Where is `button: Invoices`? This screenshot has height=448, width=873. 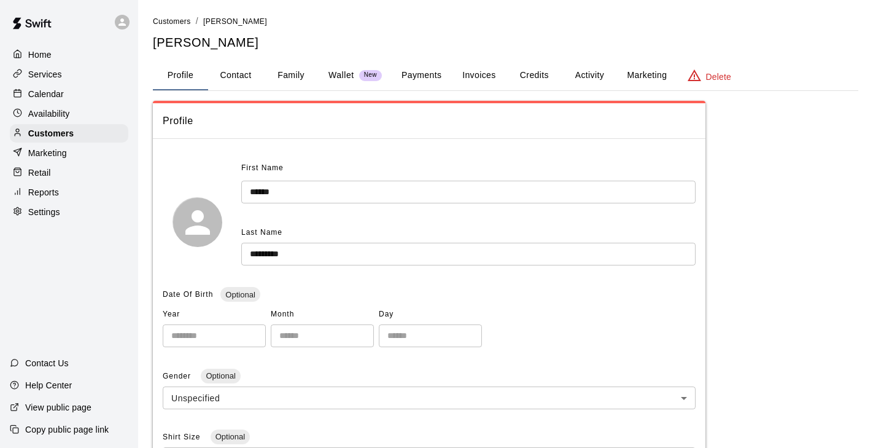 button: Invoices is located at coordinates (479, 76).